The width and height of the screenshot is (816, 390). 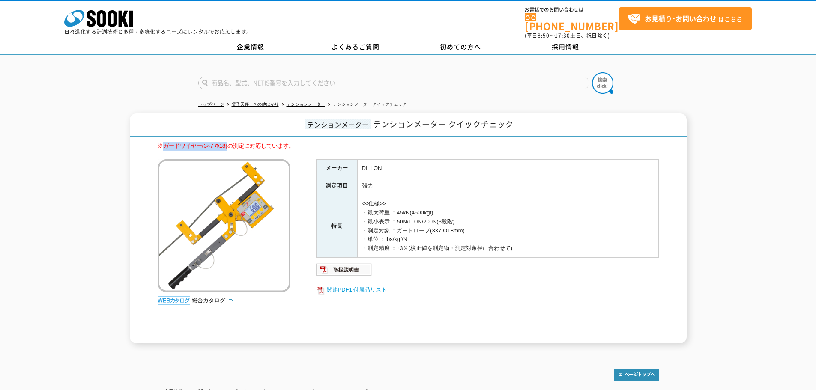 What do you see at coordinates (158, 32) in the screenshot?
I see `p: 日々進化する計測技術と多種・多様化するニーズにレンタルでお応えします。` at bounding box center [158, 32].